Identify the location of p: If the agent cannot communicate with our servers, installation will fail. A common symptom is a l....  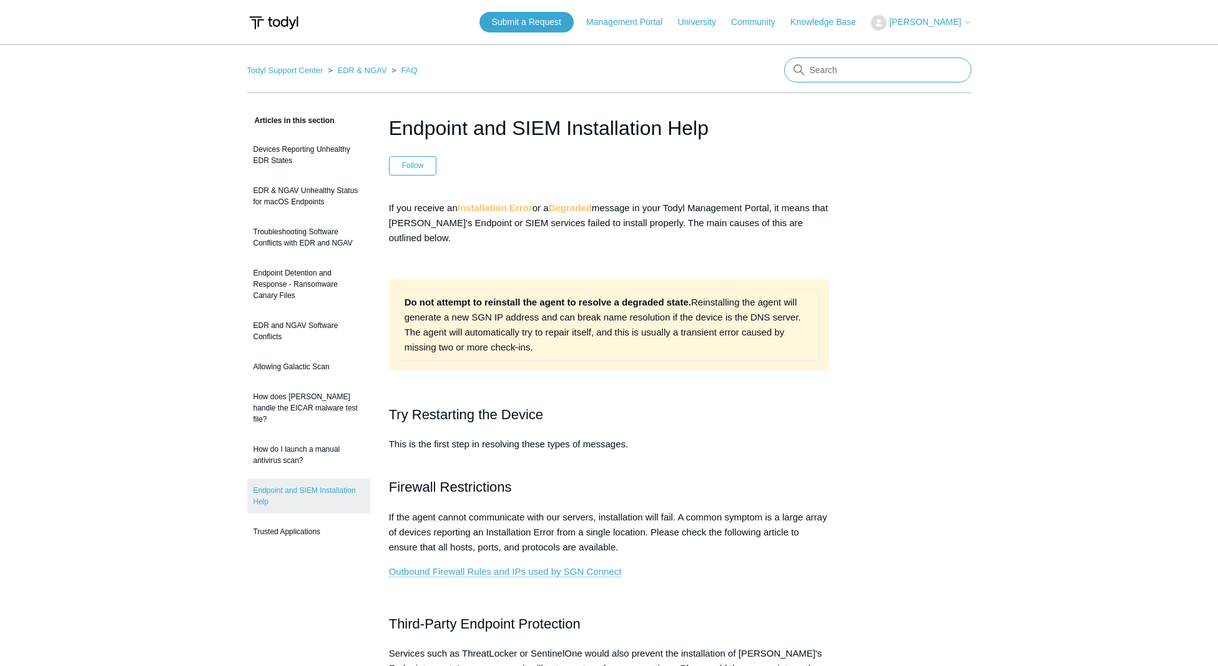
(609, 532).